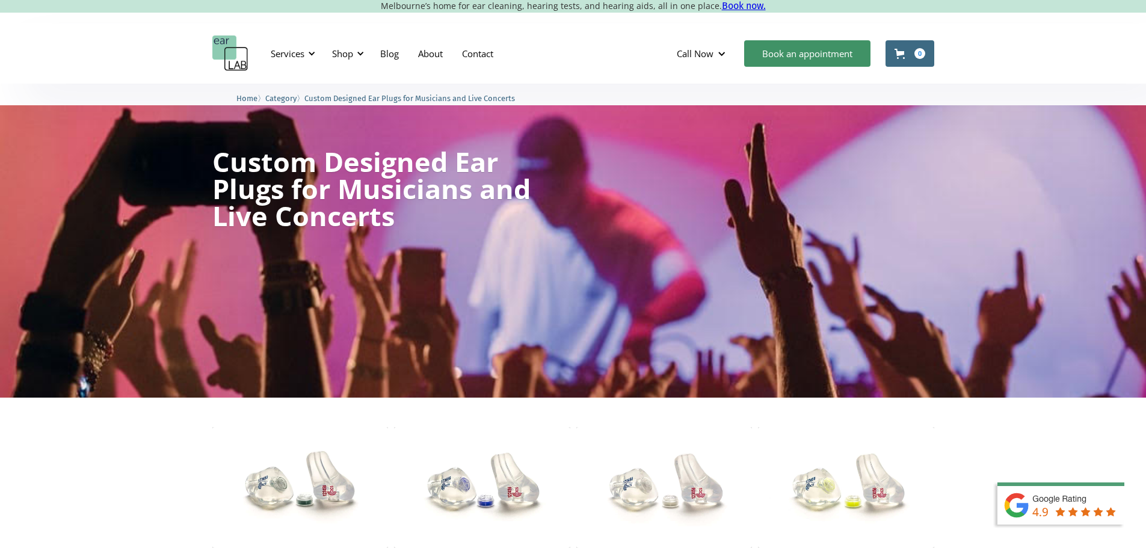  What do you see at coordinates (807, 54) in the screenshot?
I see `a: Book an appointment` at bounding box center [807, 54].